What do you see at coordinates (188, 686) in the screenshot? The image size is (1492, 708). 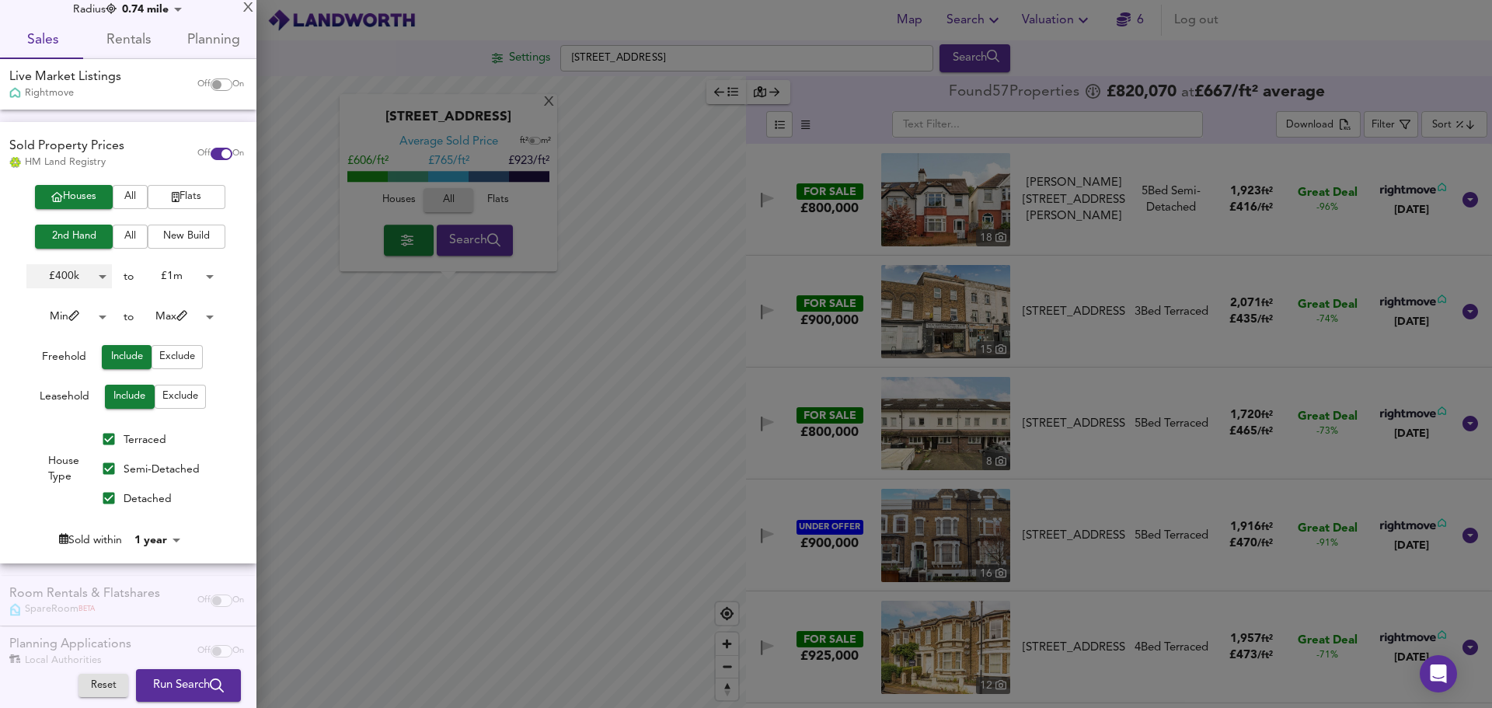 I see `span: Run Search` at bounding box center [188, 686].